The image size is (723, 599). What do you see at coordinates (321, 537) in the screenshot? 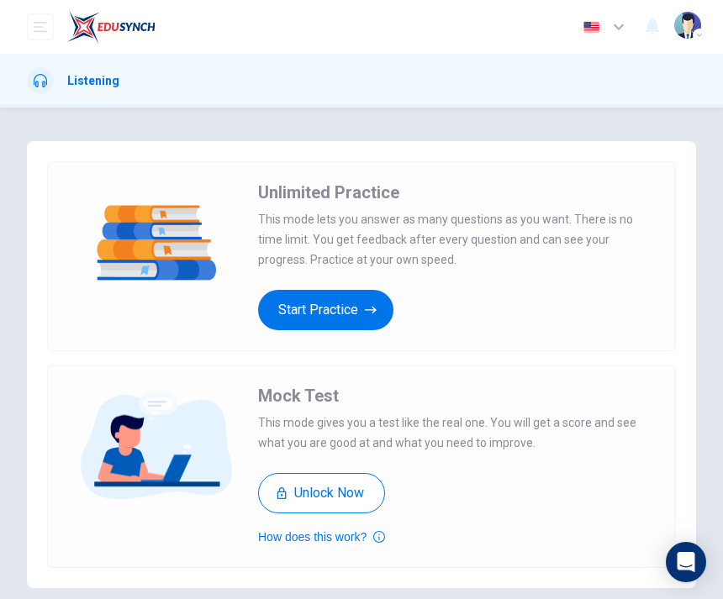
I see `button: How does this work?` at bounding box center [321, 537].